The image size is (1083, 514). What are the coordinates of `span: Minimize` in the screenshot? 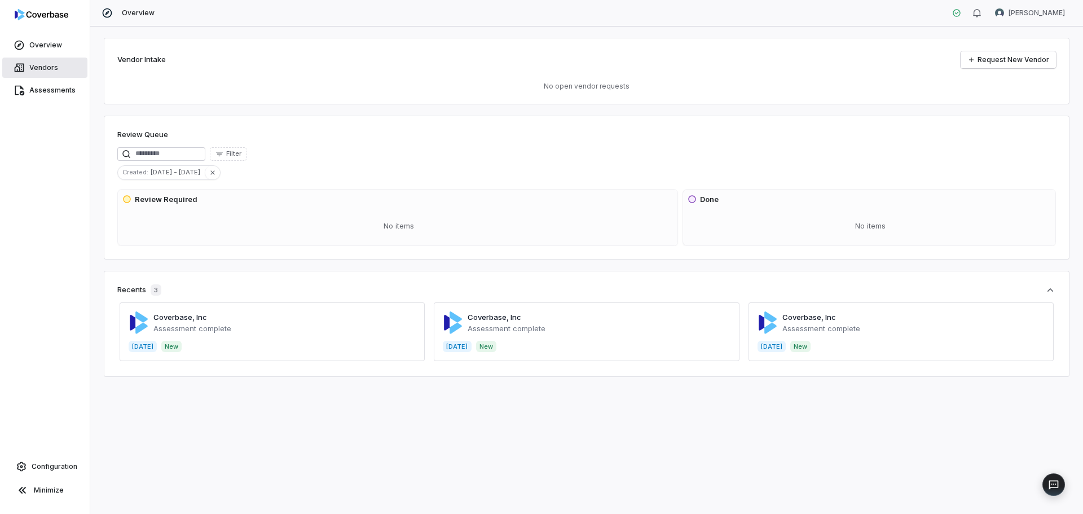 It's located at (48, 490).